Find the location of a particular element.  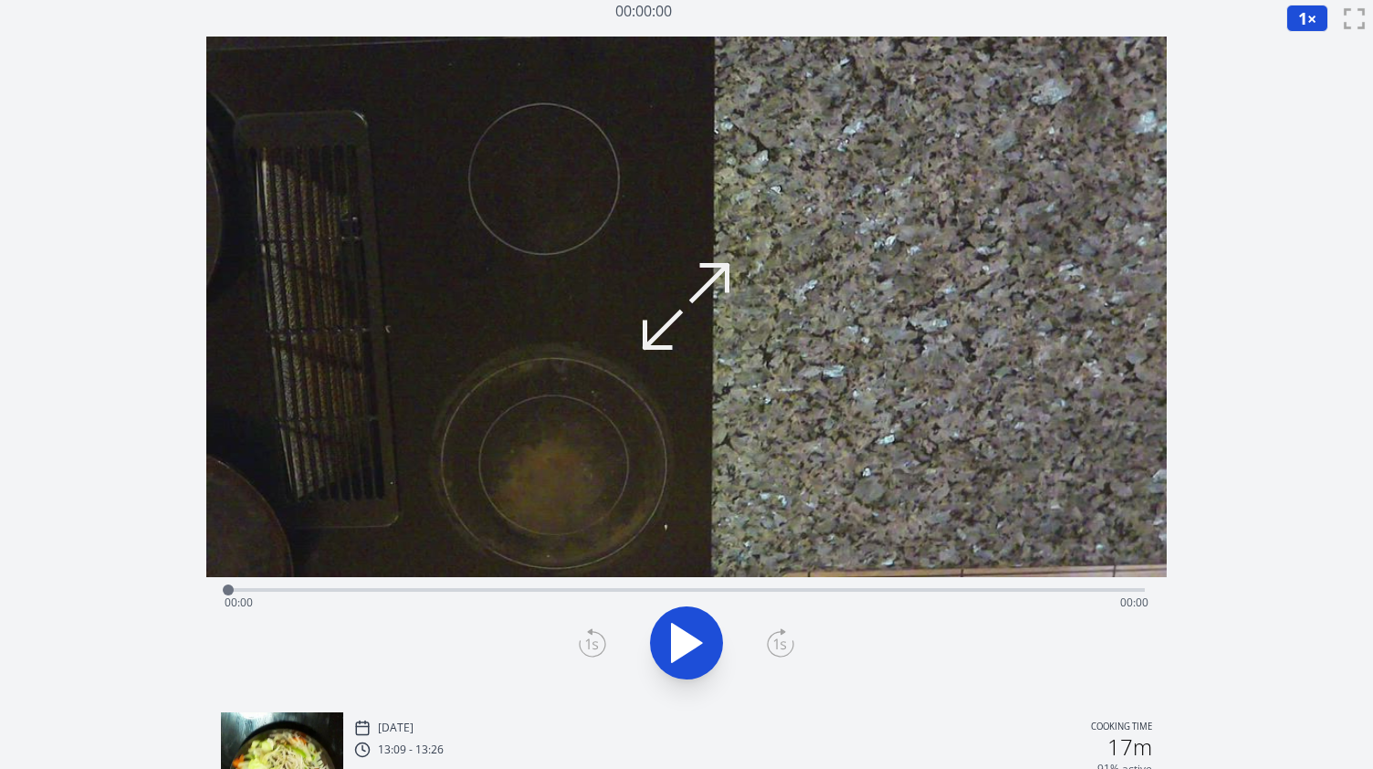

button: 1× is located at coordinates (1307, 18).